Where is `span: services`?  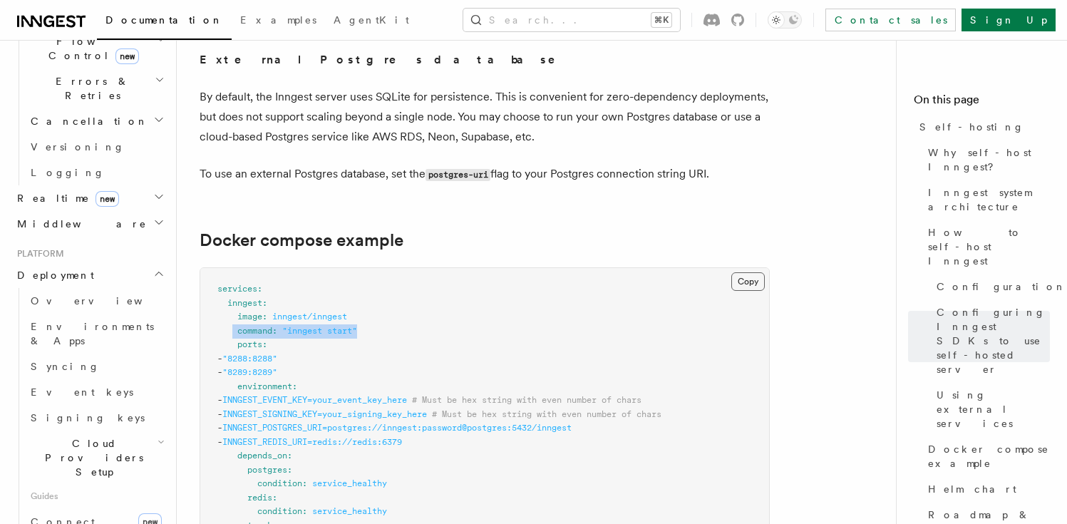 span: services is located at coordinates (237, 289).